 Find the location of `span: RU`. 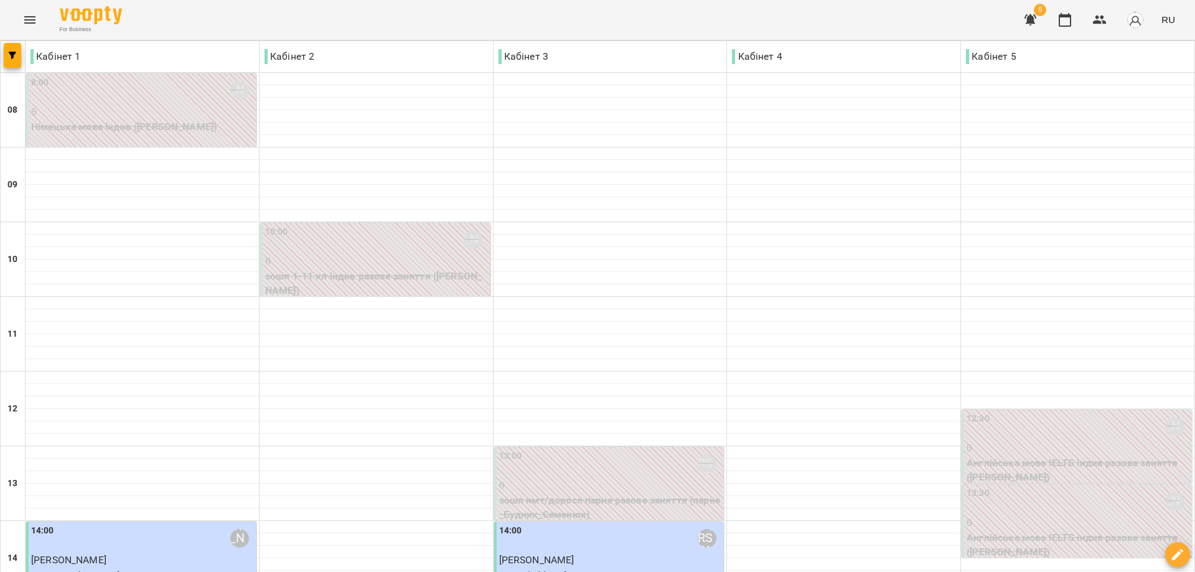

span: RU is located at coordinates (1168, 19).